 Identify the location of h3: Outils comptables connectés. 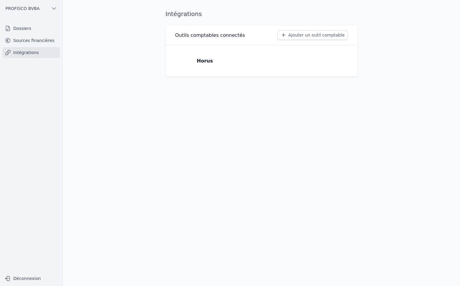
(210, 35).